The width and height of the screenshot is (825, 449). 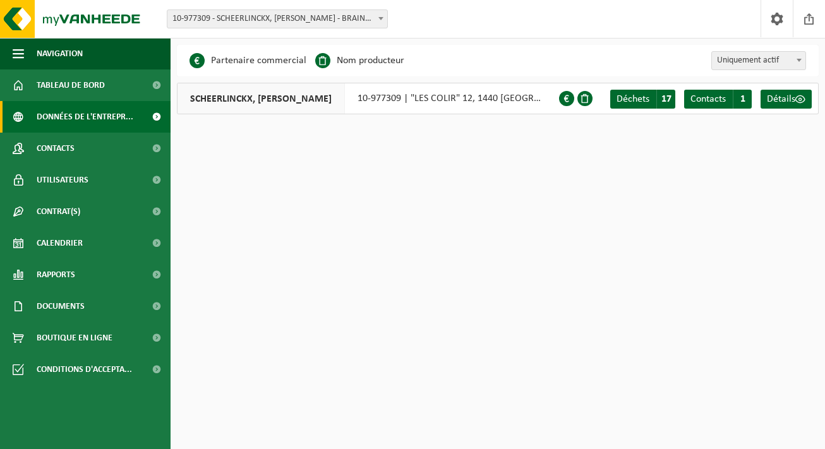 I want to click on span: Boutique en ligne, so click(x=75, y=338).